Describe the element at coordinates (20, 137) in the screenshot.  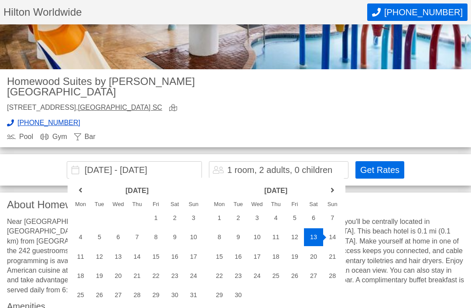
I see `div: Pool` at that location.